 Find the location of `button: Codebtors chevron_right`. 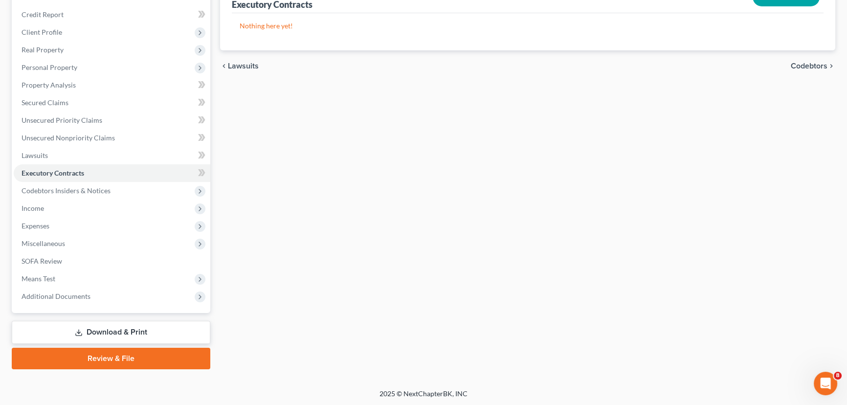

button: Codebtors chevron_right is located at coordinates (813, 66).